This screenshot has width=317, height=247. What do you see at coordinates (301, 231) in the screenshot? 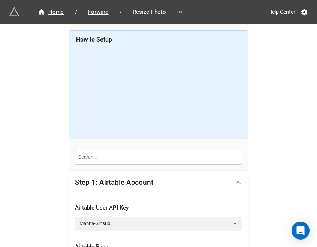
I see `div: Open Intercom Messenger` at bounding box center [301, 231].